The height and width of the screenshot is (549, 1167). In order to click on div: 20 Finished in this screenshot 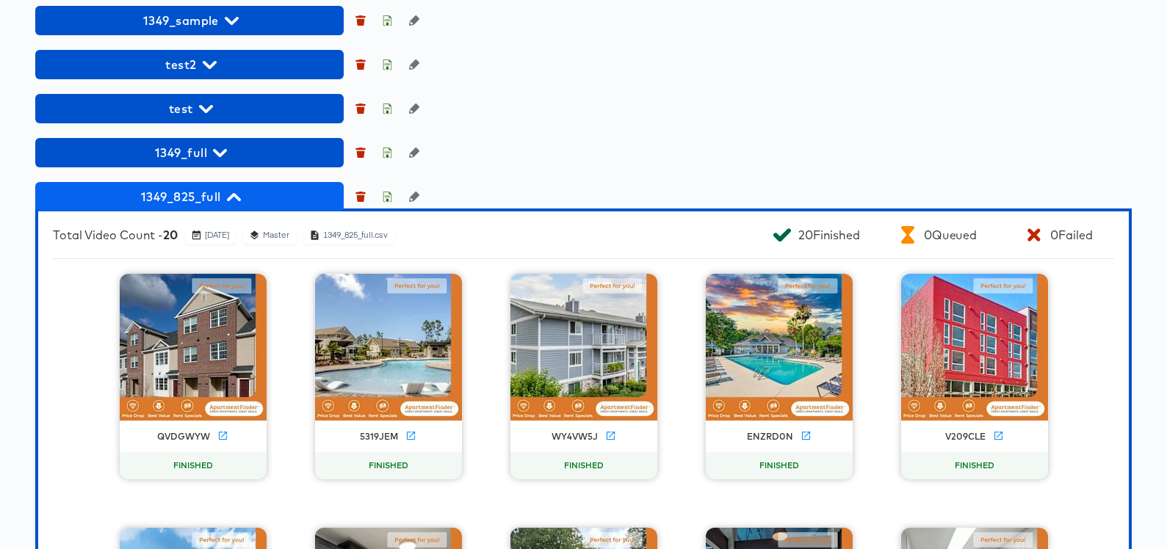, I will do `click(829, 235)`.